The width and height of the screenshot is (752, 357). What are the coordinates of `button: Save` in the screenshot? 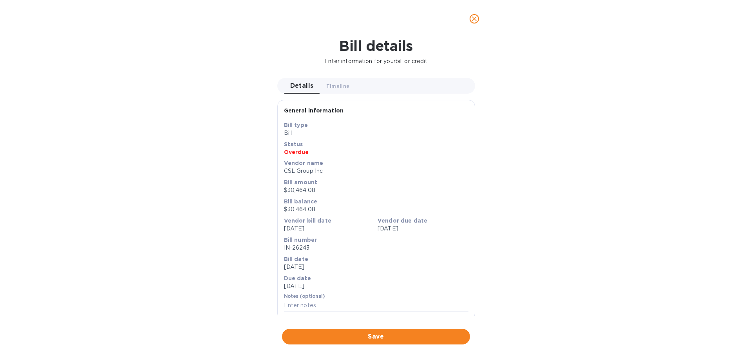 It's located at (376, 336).